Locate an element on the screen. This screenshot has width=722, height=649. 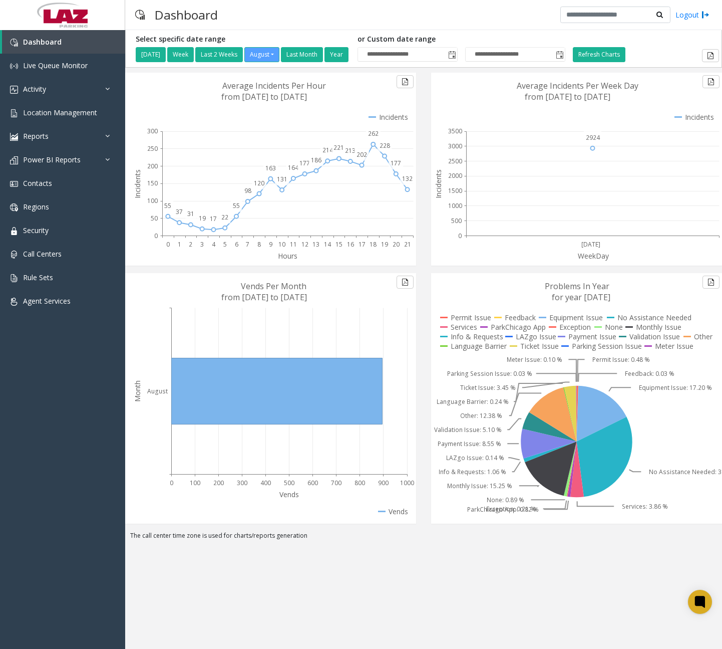
text: 2000 is located at coordinates (455, 175).